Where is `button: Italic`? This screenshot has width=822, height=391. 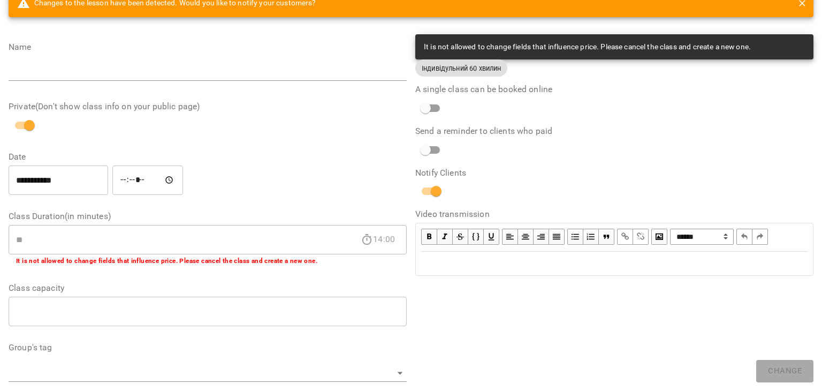 button: Italic is located at coordinates (445, 236).